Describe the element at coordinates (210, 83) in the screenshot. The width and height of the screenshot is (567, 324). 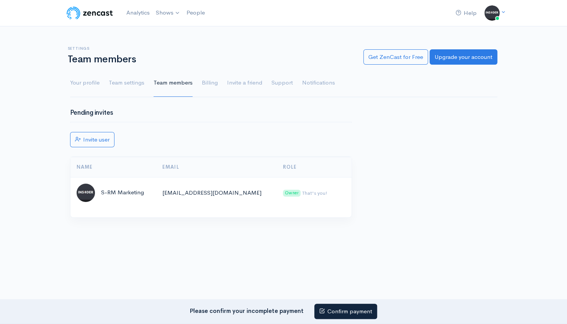
I see `a: Billing` at that location.